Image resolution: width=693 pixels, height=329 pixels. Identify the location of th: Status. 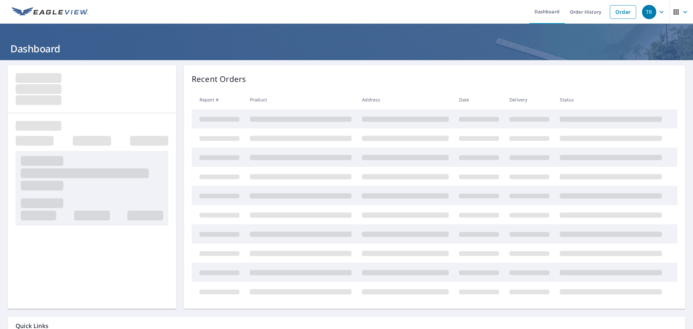
(611, 99).